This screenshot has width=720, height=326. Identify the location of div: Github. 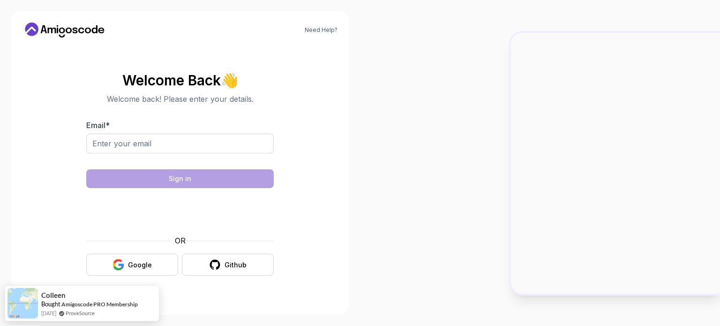
(235, 265).